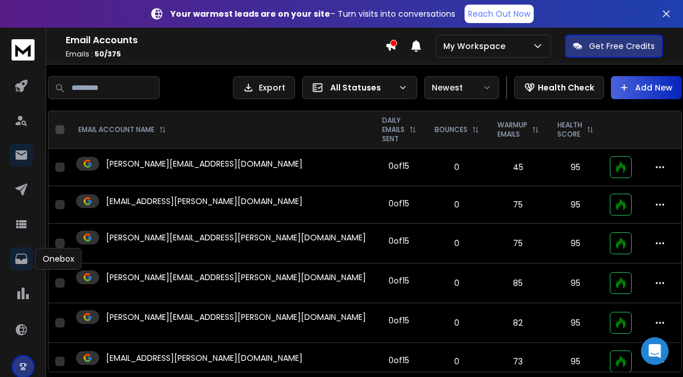 This screenshot has width=683, height=377. I want to click on a: Reach Out Now, so click(499, 14).